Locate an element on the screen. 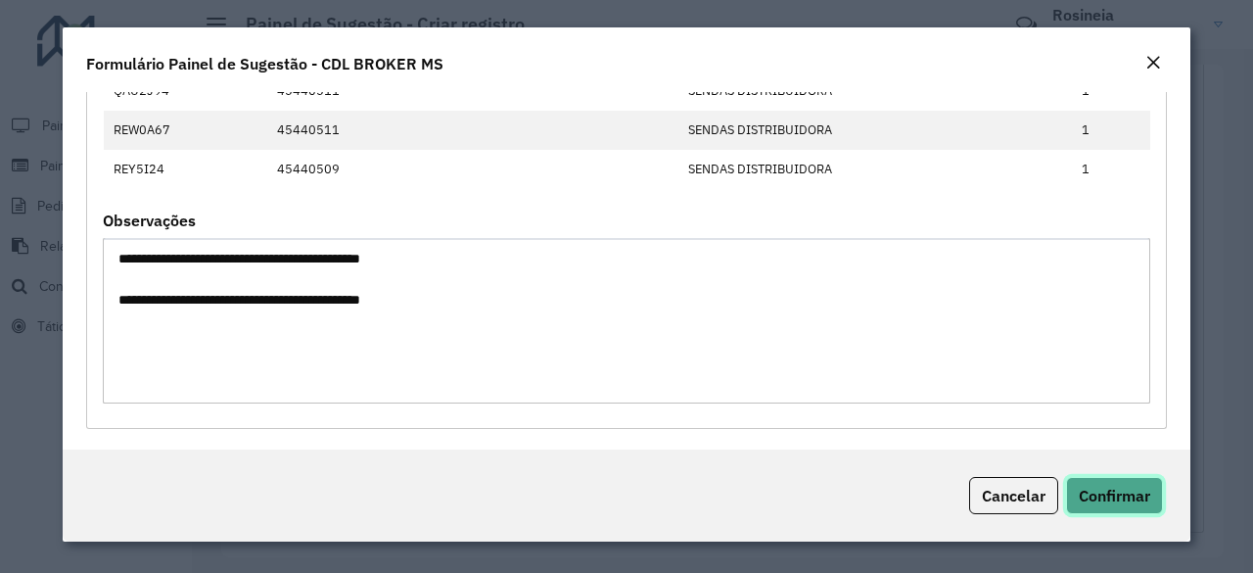 This screenshot has height=573, width=1253. em: Fechar is located at coordinates (1154, 63).